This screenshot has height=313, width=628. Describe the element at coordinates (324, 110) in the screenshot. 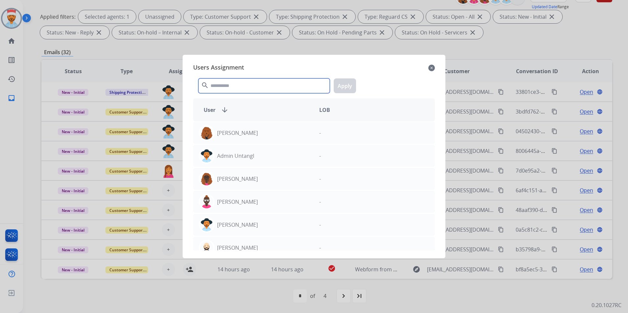

I see `span: LOB` at that location.